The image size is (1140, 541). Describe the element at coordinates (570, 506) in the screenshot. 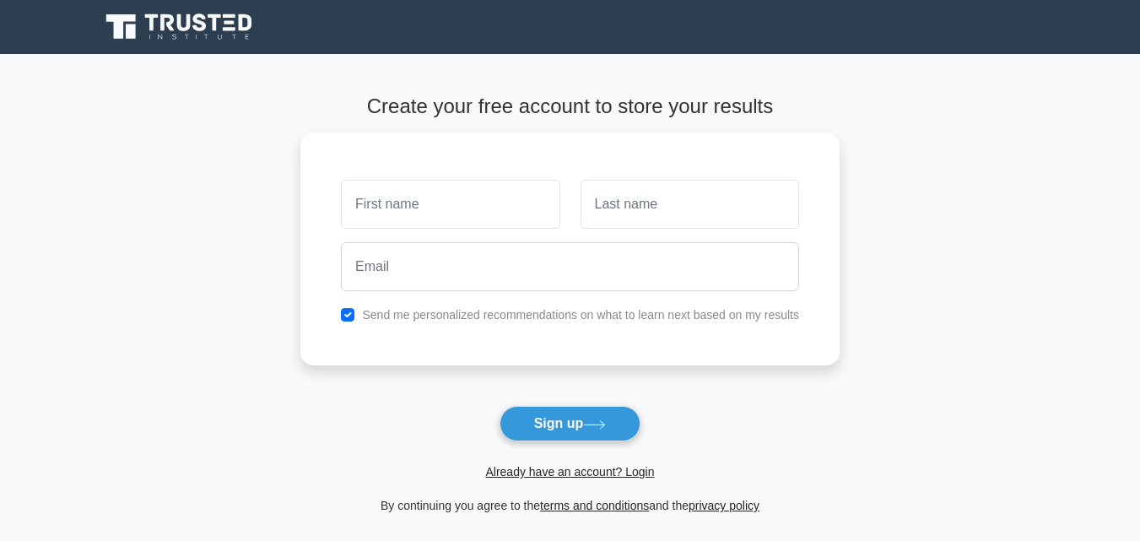

I see `div: By continuing you agree to the and the` at that location.